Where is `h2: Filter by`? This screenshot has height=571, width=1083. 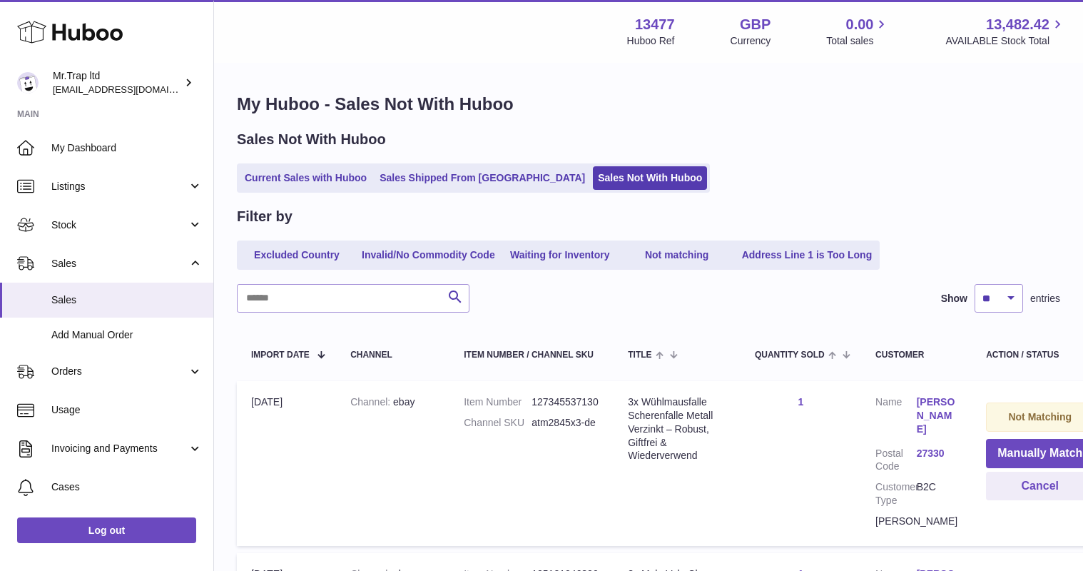
h2: Filter by is located at coordinates (265, 216).